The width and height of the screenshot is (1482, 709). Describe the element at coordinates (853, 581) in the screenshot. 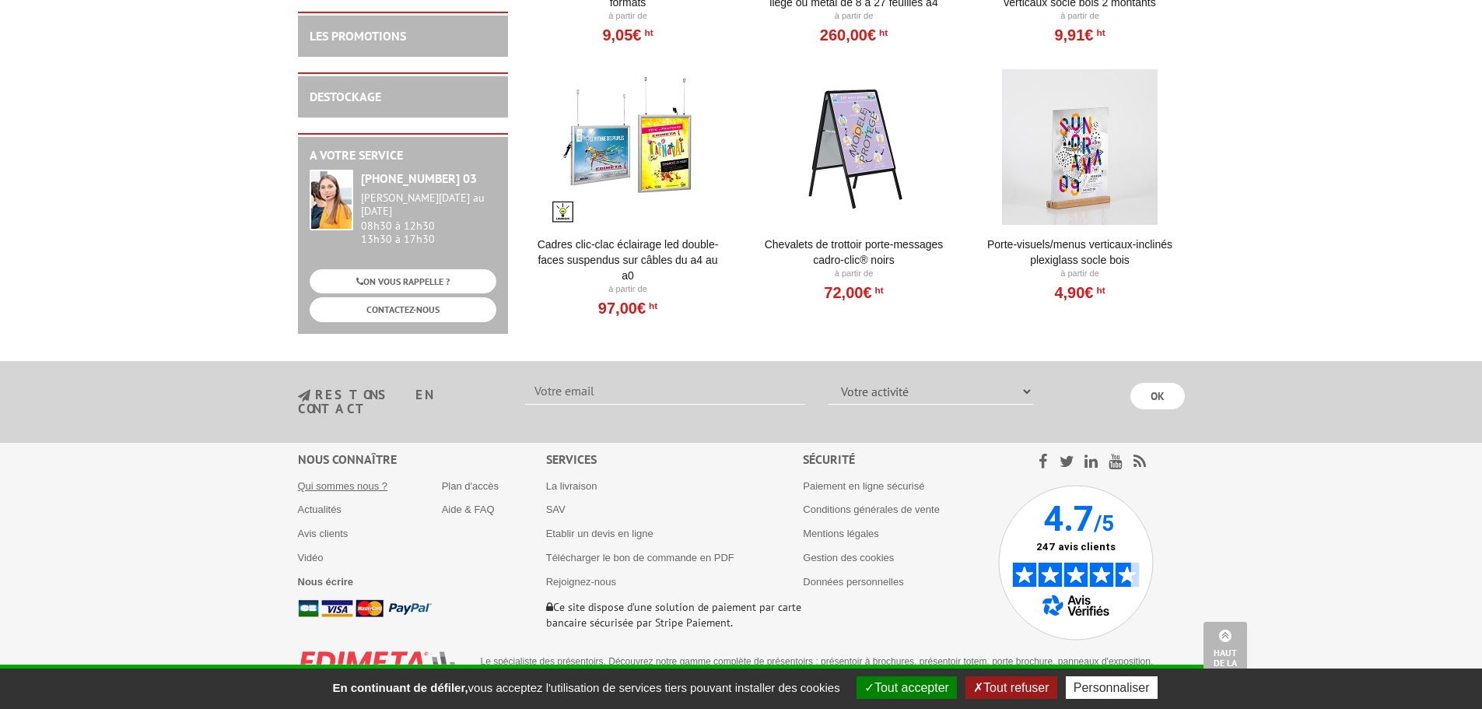

I see `a: Données personnelles` at that location.